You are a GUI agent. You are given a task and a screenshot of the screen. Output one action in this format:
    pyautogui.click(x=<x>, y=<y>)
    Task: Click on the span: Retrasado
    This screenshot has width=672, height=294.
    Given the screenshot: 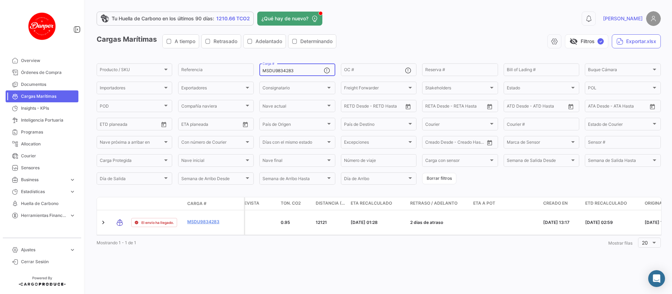 What is the action you would take?
    pyautogui.click(x=225, y=41)
    